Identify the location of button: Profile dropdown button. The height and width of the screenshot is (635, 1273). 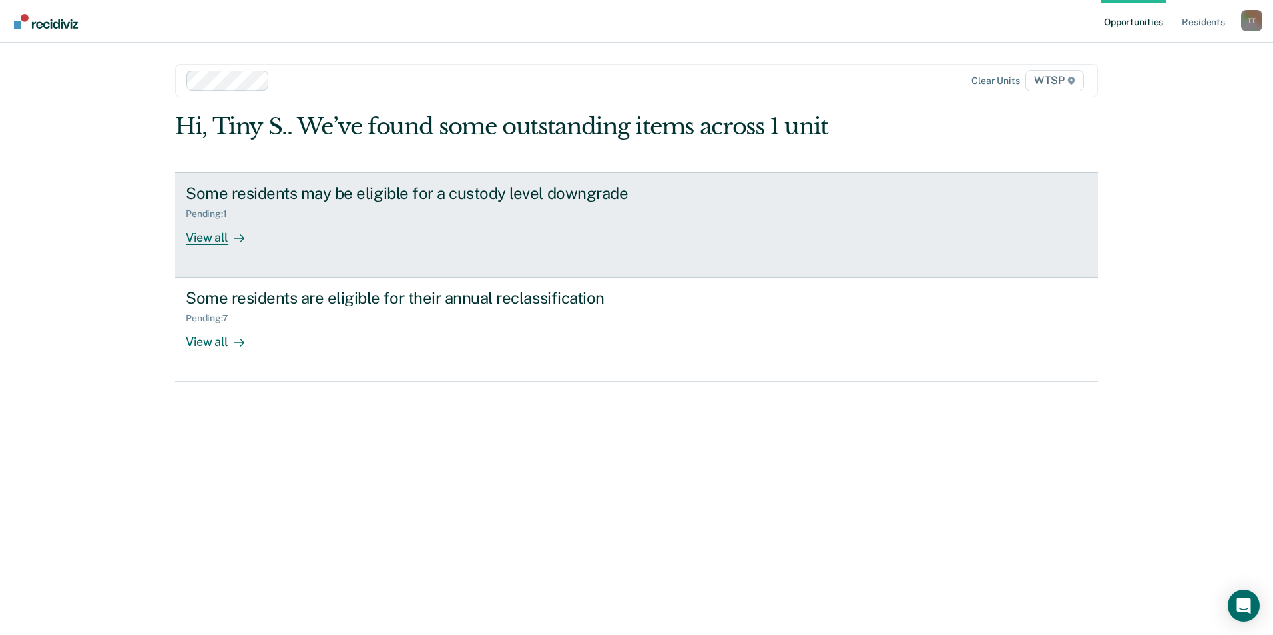
(1252, 21).